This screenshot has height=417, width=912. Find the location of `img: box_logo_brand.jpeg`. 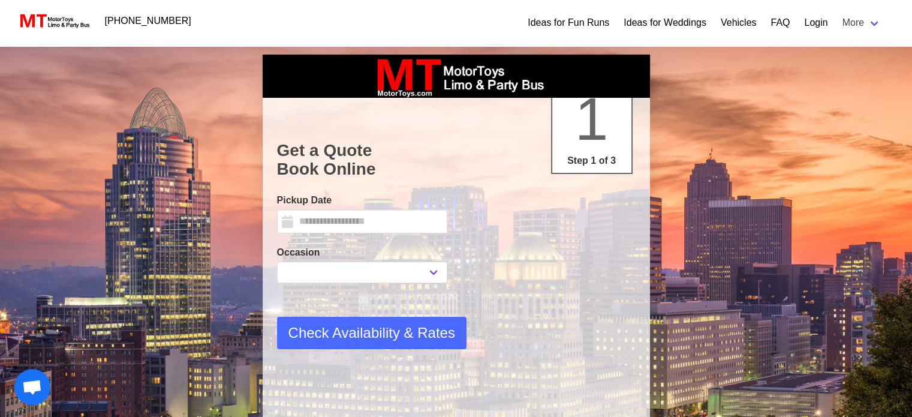

img: box_logo_brand.jpeg is located at coordinates (456, 76).